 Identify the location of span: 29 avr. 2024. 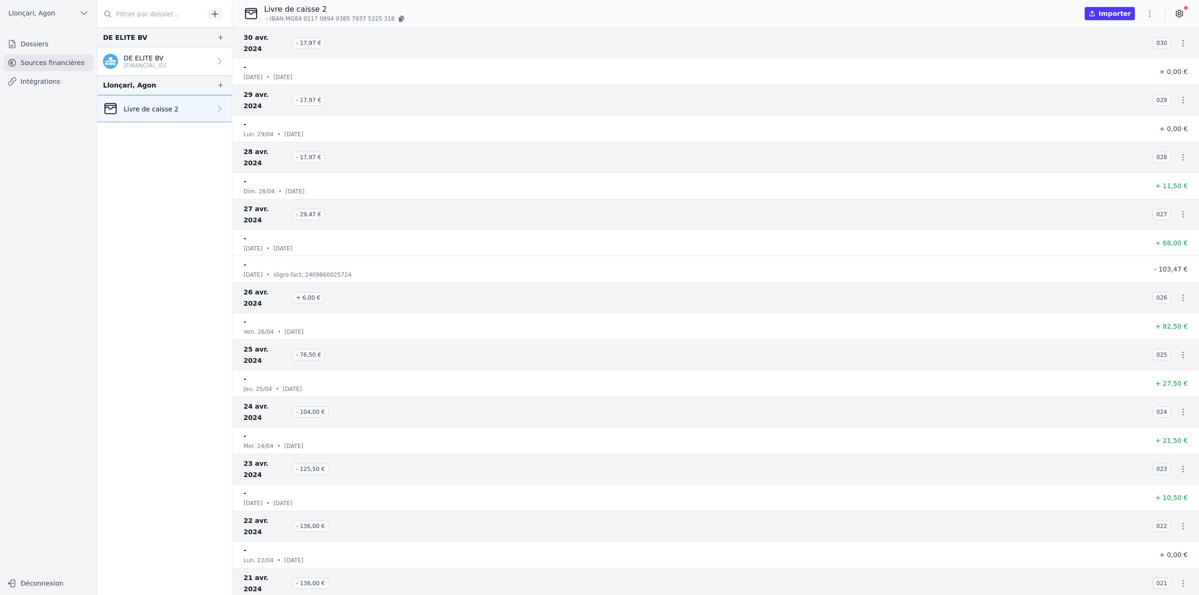
(266, 100).